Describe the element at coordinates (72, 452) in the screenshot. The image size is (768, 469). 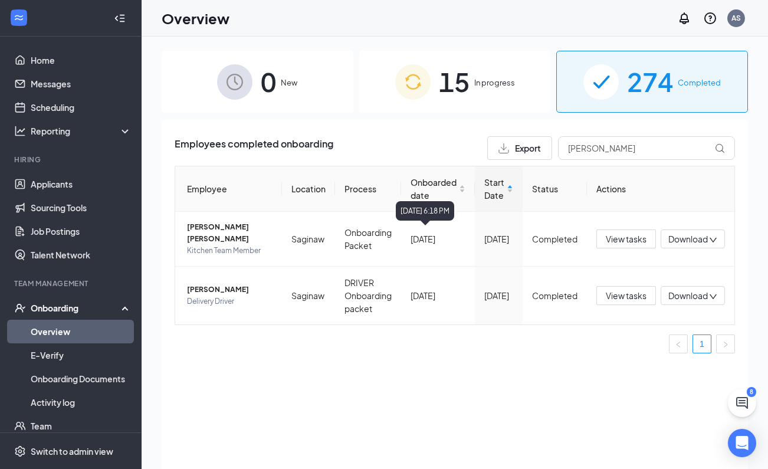
I see `div: Switch to admin view` at that location.